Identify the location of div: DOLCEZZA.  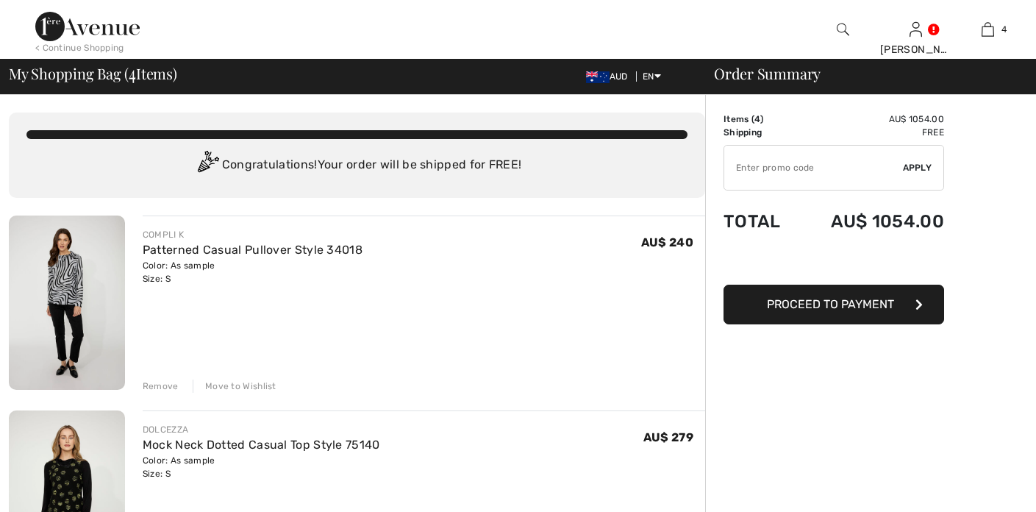
(261, 429).